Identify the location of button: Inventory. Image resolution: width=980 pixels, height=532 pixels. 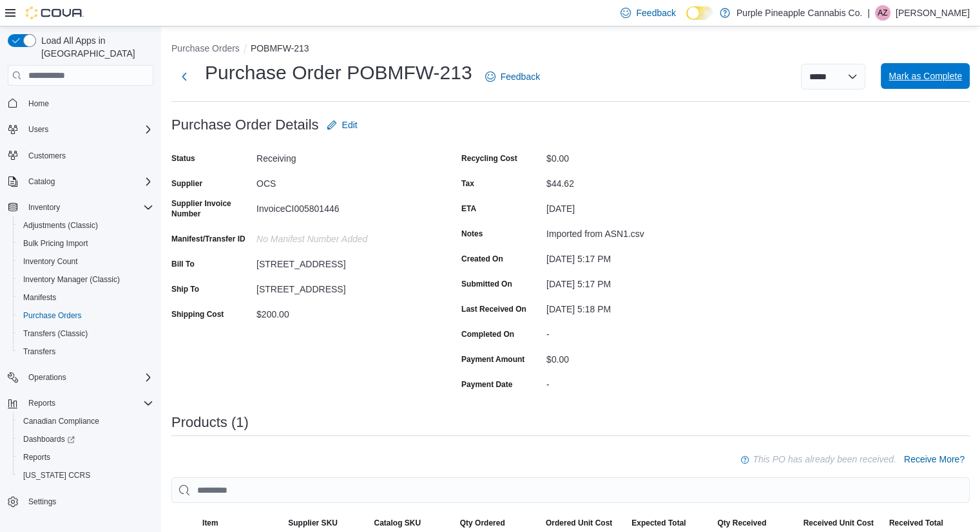
(81, 207).